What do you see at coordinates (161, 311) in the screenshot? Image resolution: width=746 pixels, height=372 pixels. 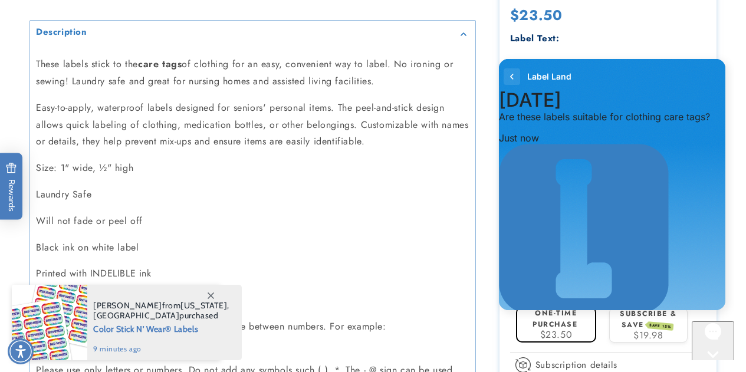 I see `span: from , purchased` at bounding box center [161, 311].